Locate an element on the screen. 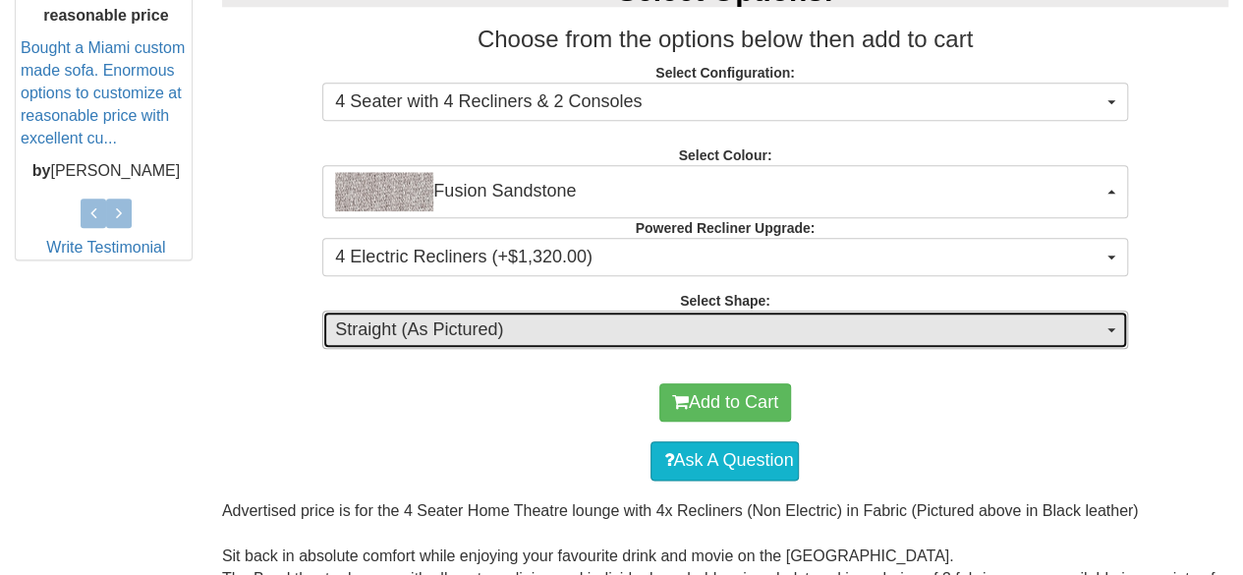  button: Fusion SandstoneFusion Sandstone is located at coordinates (724, 192).